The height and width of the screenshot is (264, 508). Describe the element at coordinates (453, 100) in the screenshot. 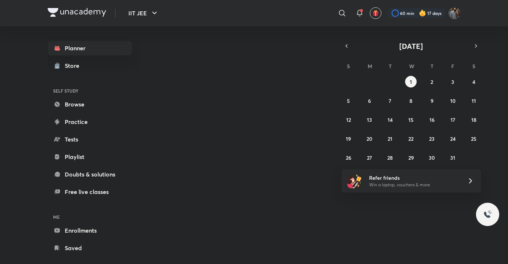

I see `abbr: October 10, 2025` at that location.